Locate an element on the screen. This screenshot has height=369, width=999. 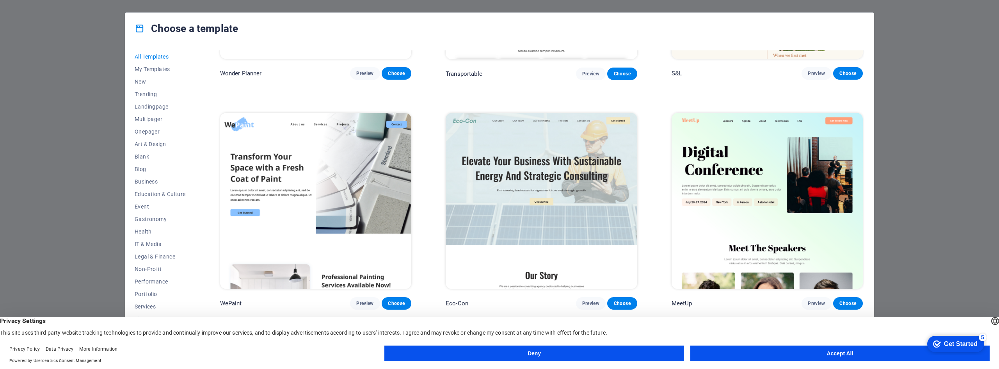
span: Multipager is located at coordinates (160, 119).